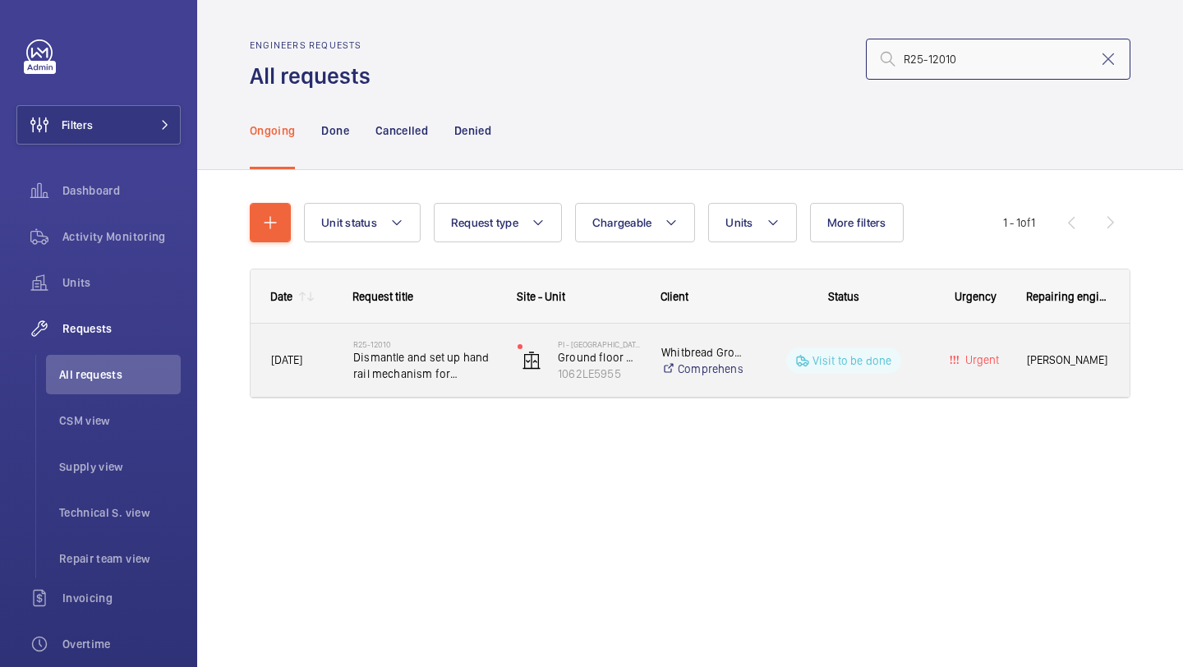 This screenshot has height=667, width=1183. I want to click on span: Request title, so click(383, 297).